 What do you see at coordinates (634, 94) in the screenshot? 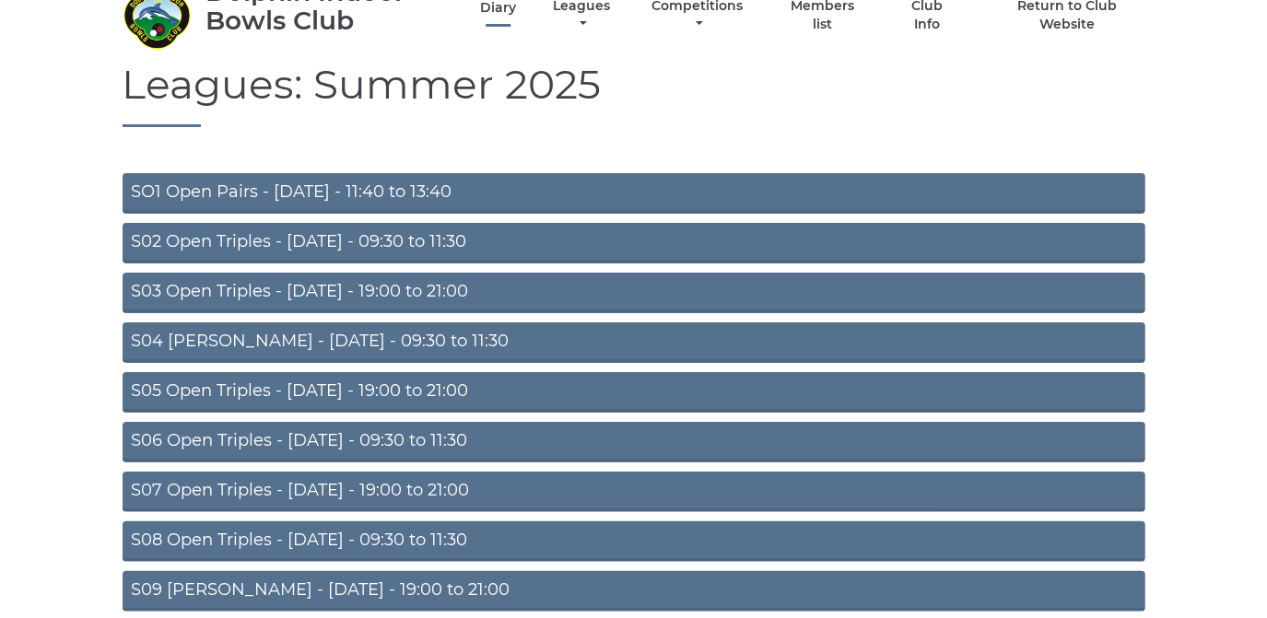
I see `h1: Leagues: Summer 2025` at bounding box center [634, 94].